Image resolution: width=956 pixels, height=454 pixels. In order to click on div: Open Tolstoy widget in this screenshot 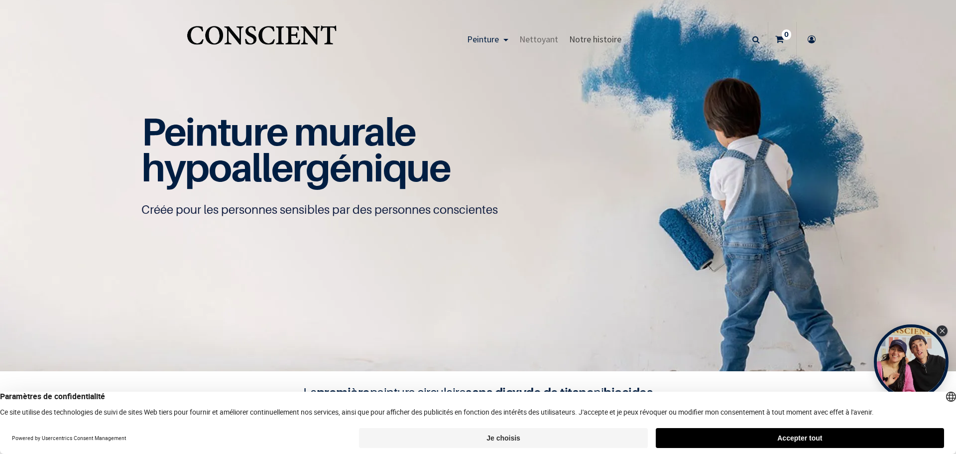, I will do `click(911, 362)`.